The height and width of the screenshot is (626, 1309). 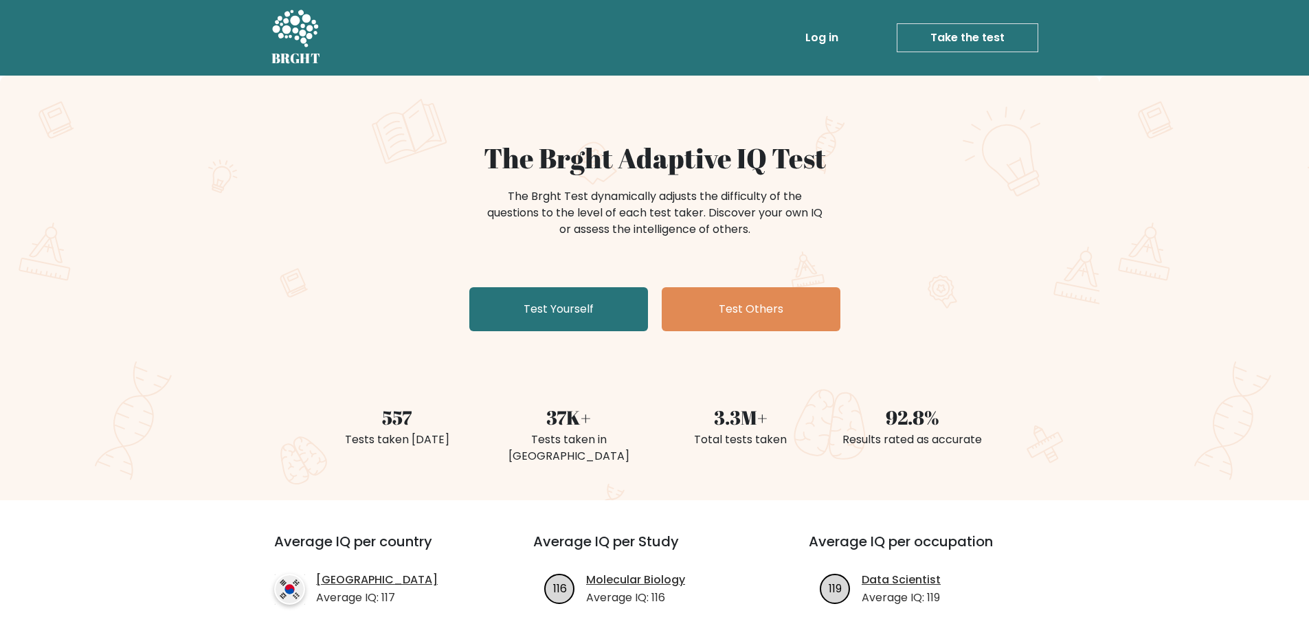 What do you see at coordinates (741, 440) in the screenshot?
I see `div: Total tests taken` at bounding box center [741, 440].